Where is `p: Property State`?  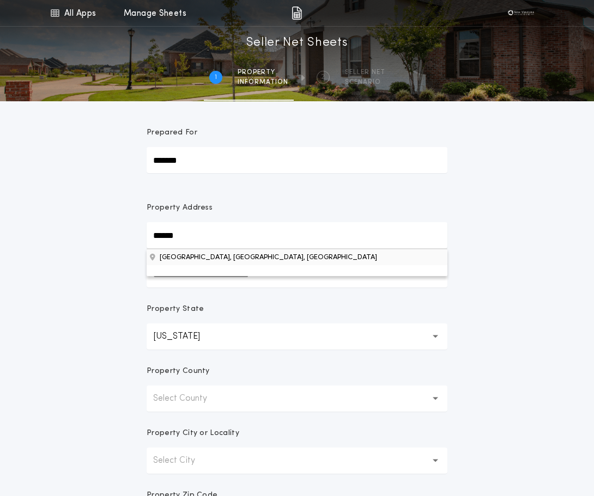
p: Property State is located at coordinates (175, 310).